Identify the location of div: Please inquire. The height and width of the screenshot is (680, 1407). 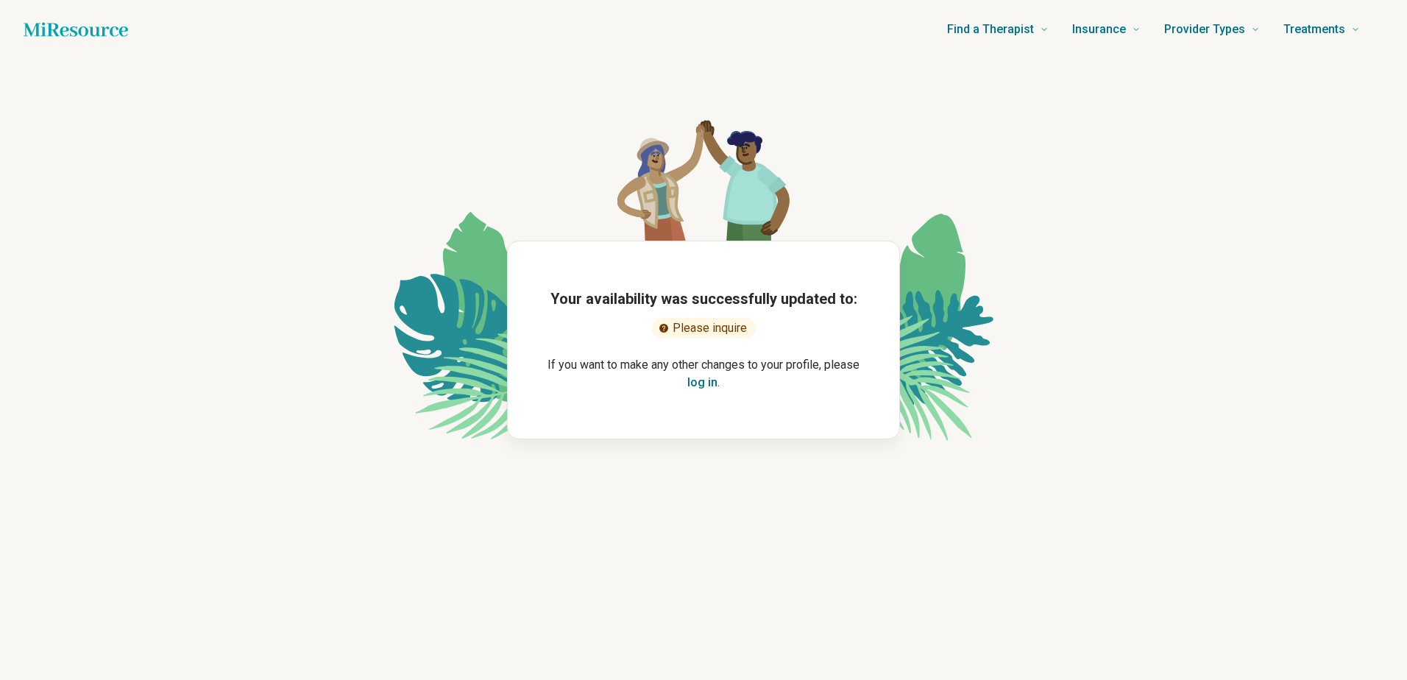
(704, 328).